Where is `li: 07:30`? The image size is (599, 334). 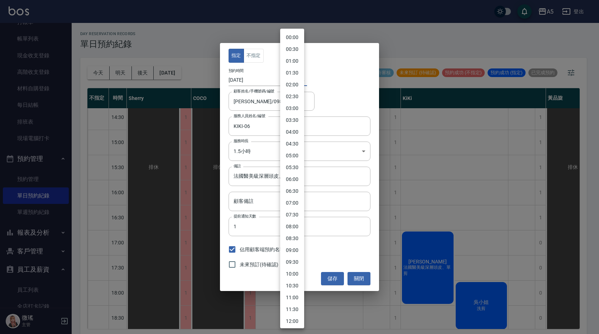
li: 07:30 is located at coordinates (292, 214).